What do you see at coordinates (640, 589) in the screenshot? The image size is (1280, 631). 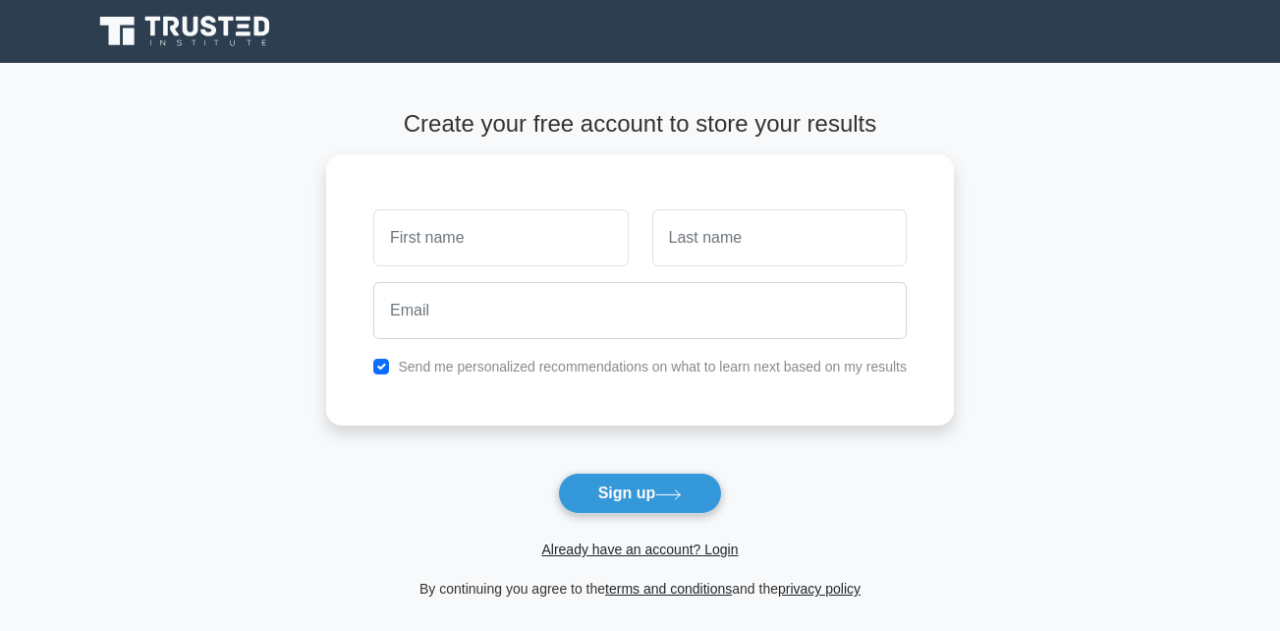 I see `div: By continuing you agree to the and the` at bounding box center [640, 589].